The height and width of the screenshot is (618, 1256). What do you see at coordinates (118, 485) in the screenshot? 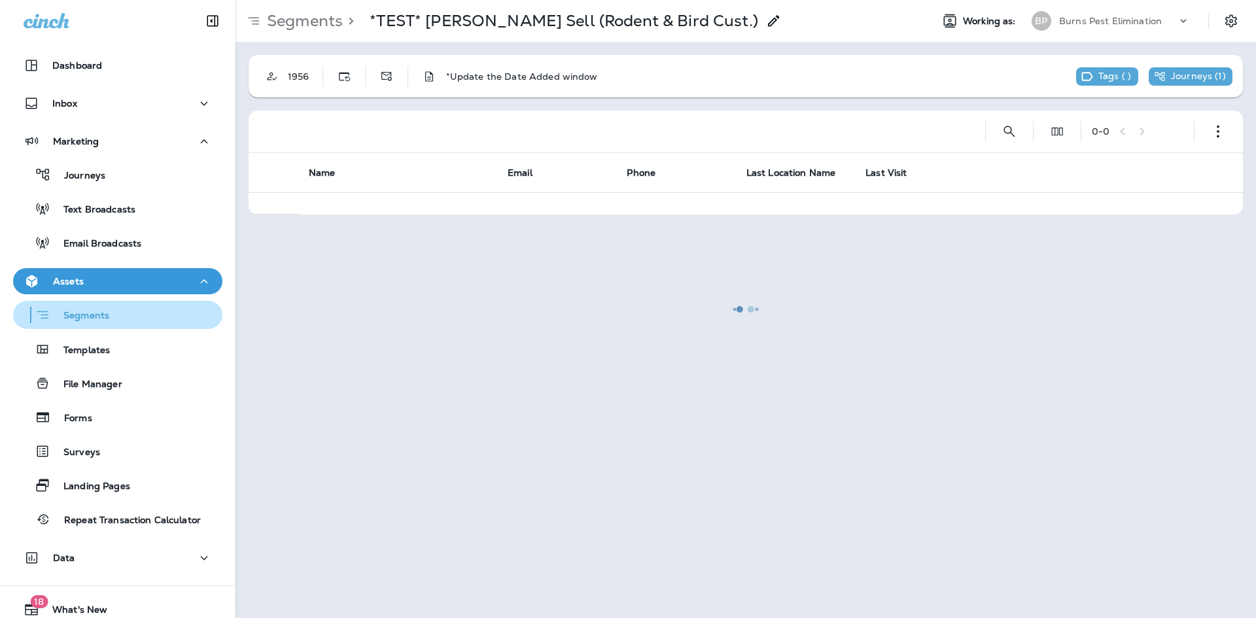
I see `button: Landing Pages` at bounding box center [118, 485].